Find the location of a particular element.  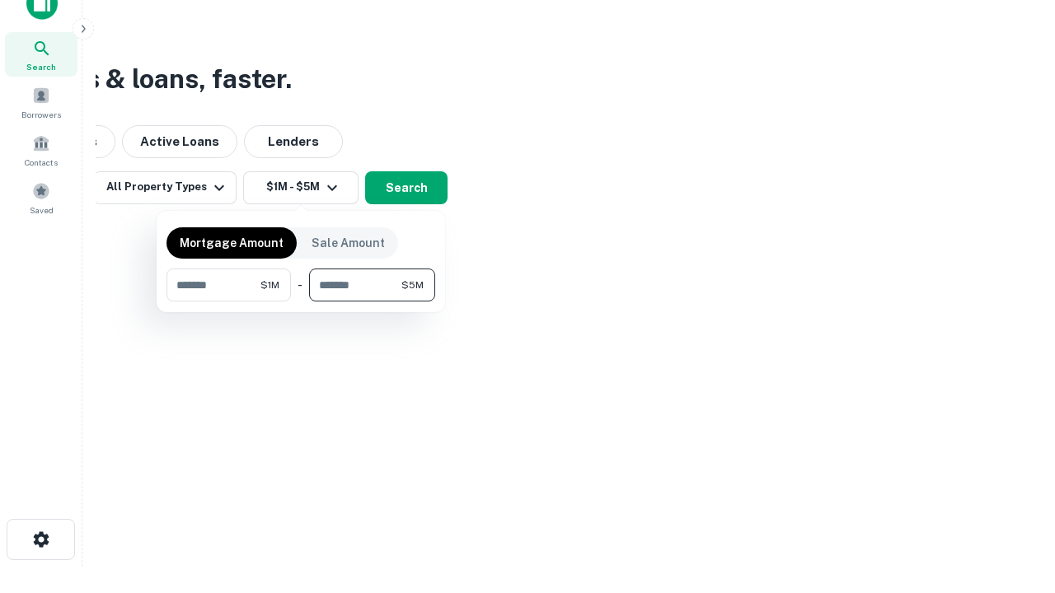

span: $1M is located at coordinates (269, 285).